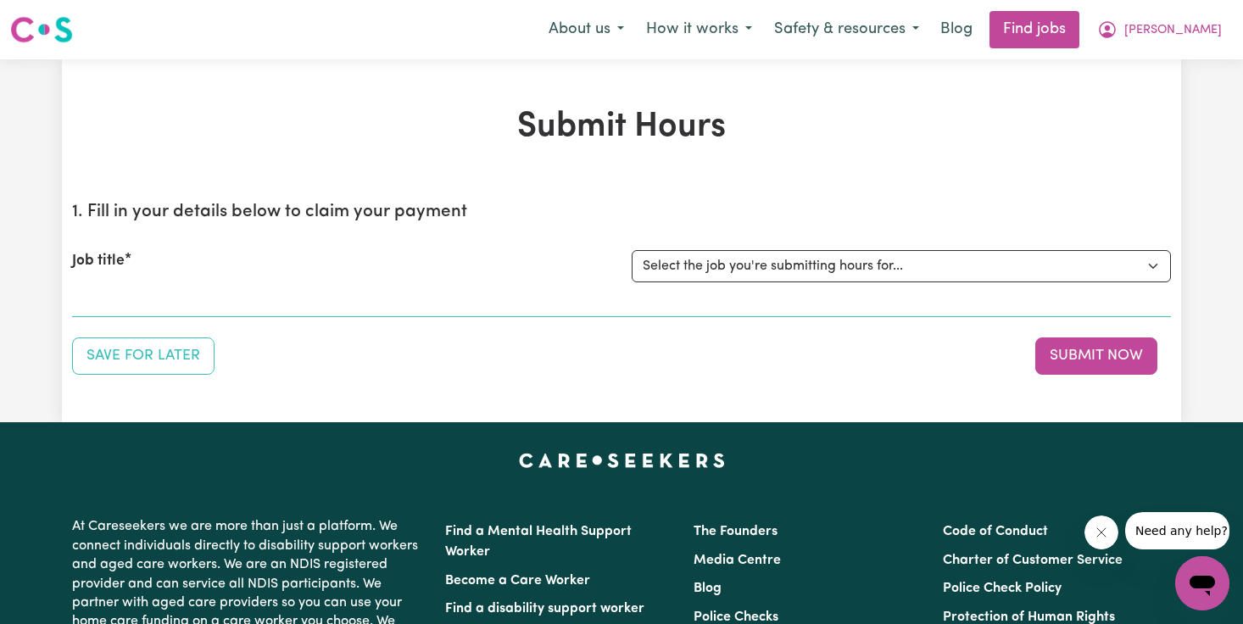  Describe the element at coordinates (735, 532) in the screenshot. I see `a: The Founders` at that location.